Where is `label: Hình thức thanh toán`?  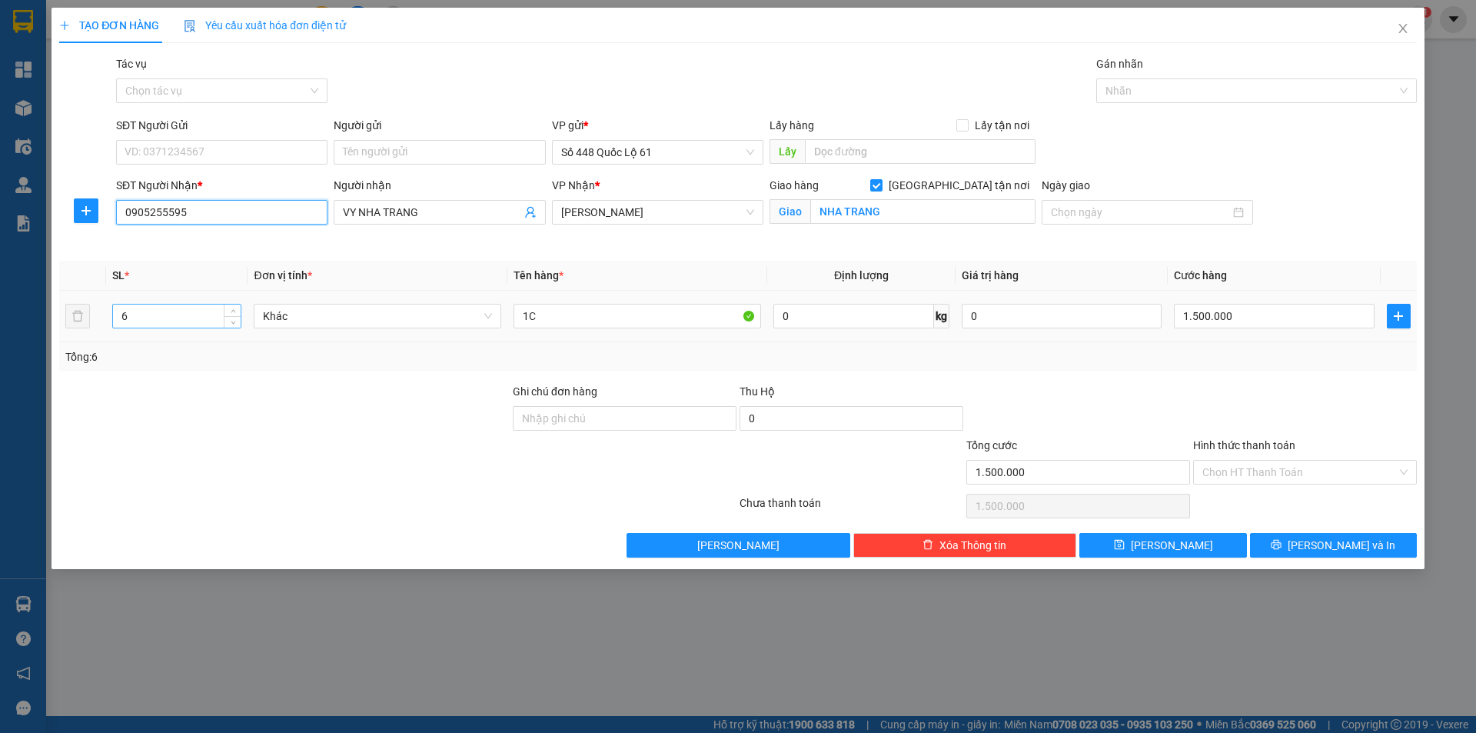 label: Hình thức thanh toán is located at coordinates (1244, 445).